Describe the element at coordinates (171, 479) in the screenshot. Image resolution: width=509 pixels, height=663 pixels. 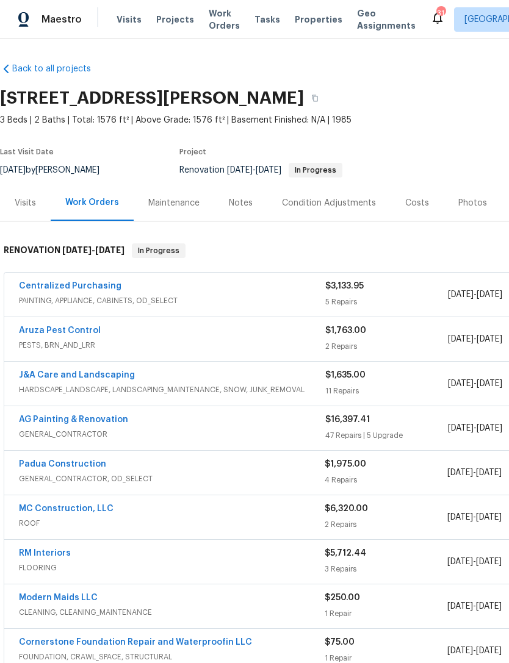
I see `span: GENERAL_CONTRACTOR, OD_SELECT` at that location.